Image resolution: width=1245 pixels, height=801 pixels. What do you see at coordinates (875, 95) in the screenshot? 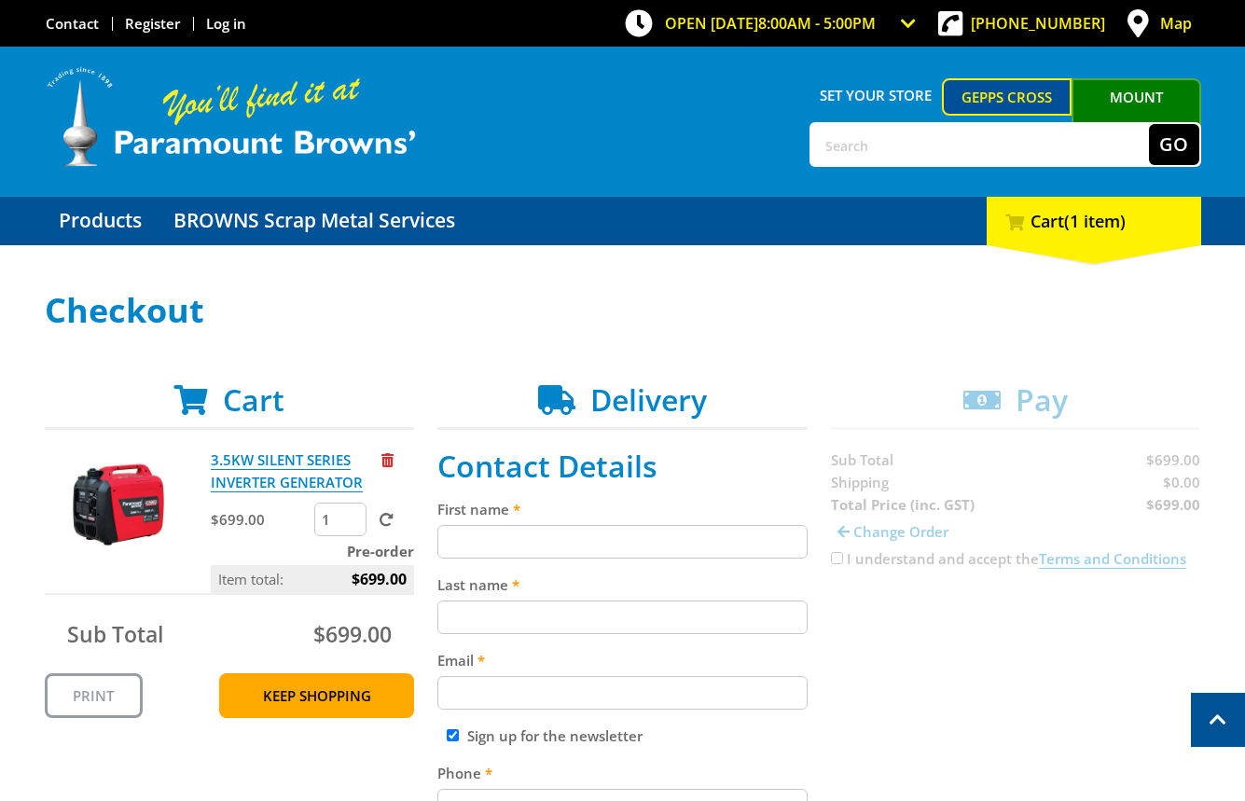
I see `span: Set your store` at bounding box center [875, 95].